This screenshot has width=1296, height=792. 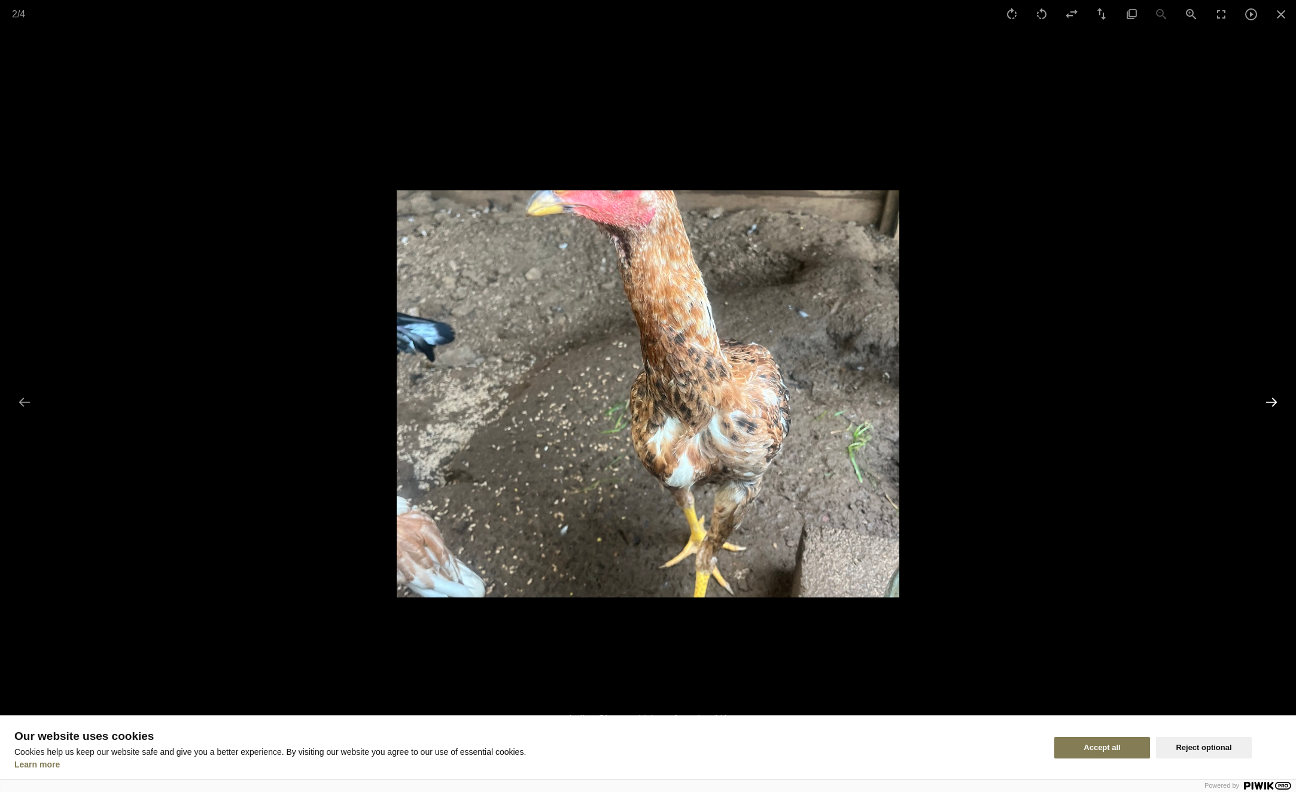 What do you see at coordinates (14, 14) in the screenshot?
I see `span: 2` at bounding box center [14, 14].